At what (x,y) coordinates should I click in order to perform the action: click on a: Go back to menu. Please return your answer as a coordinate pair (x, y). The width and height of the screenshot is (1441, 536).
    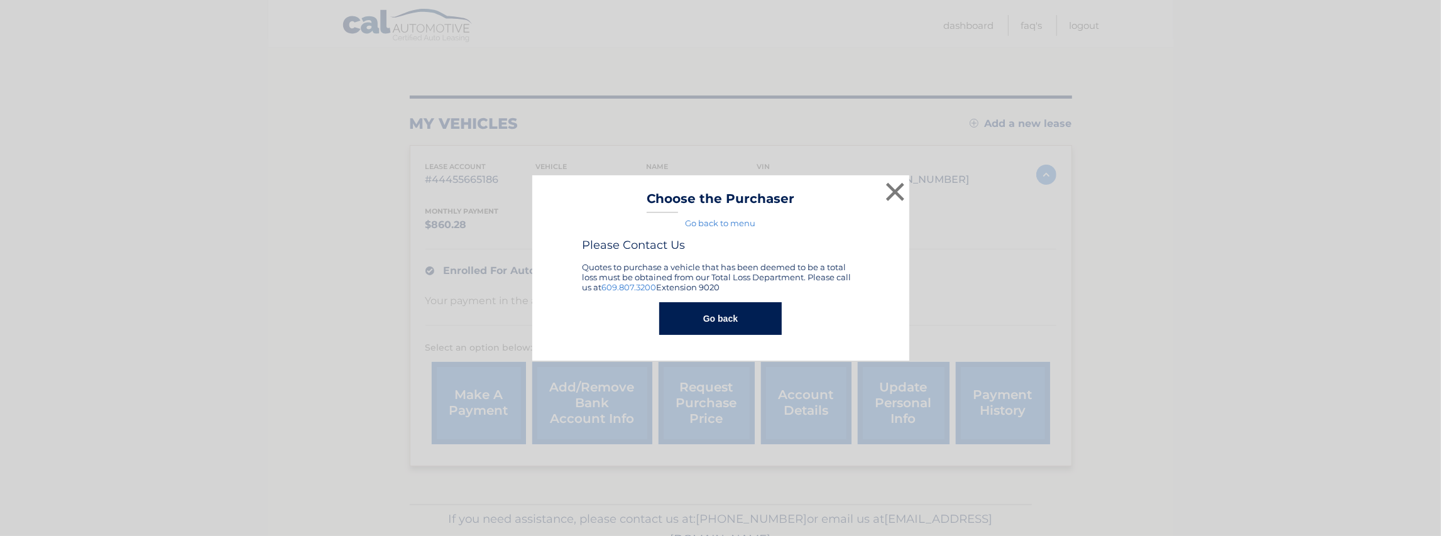
    Looking at the image, I should click on (721, 223).